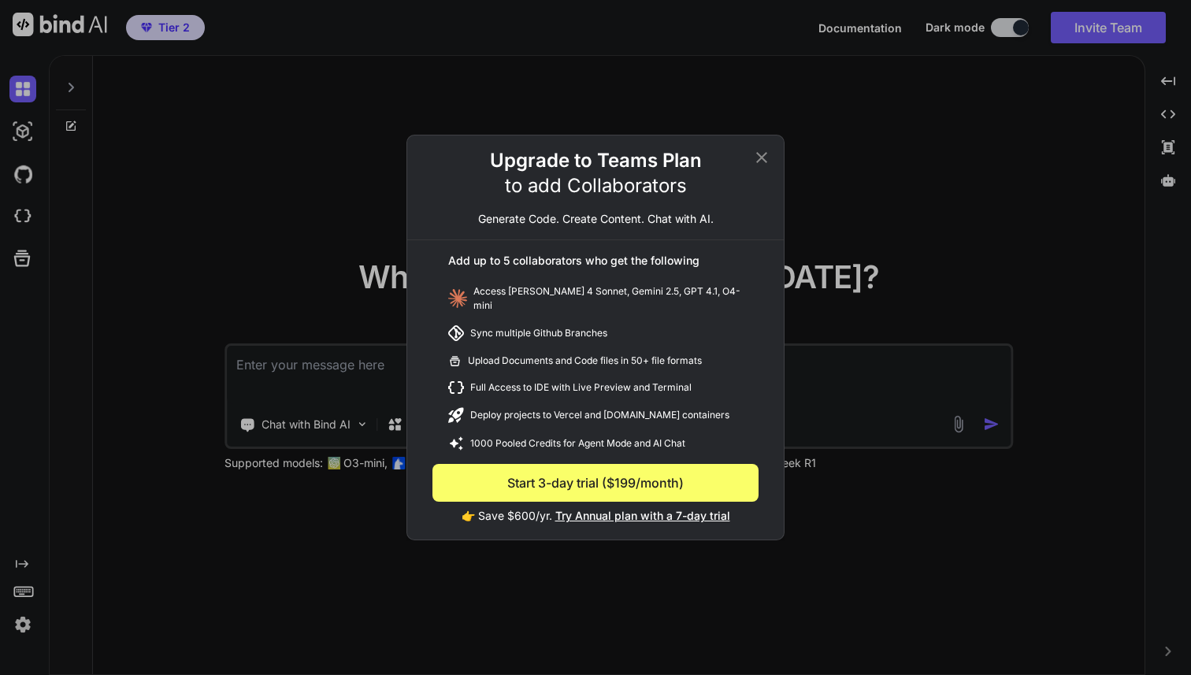 This screenshot has width=1191, height=675. Describe the element at coordinates (595, 161) in the screenshot. I see `h2: Upgrade to Teams Plan` at that location.